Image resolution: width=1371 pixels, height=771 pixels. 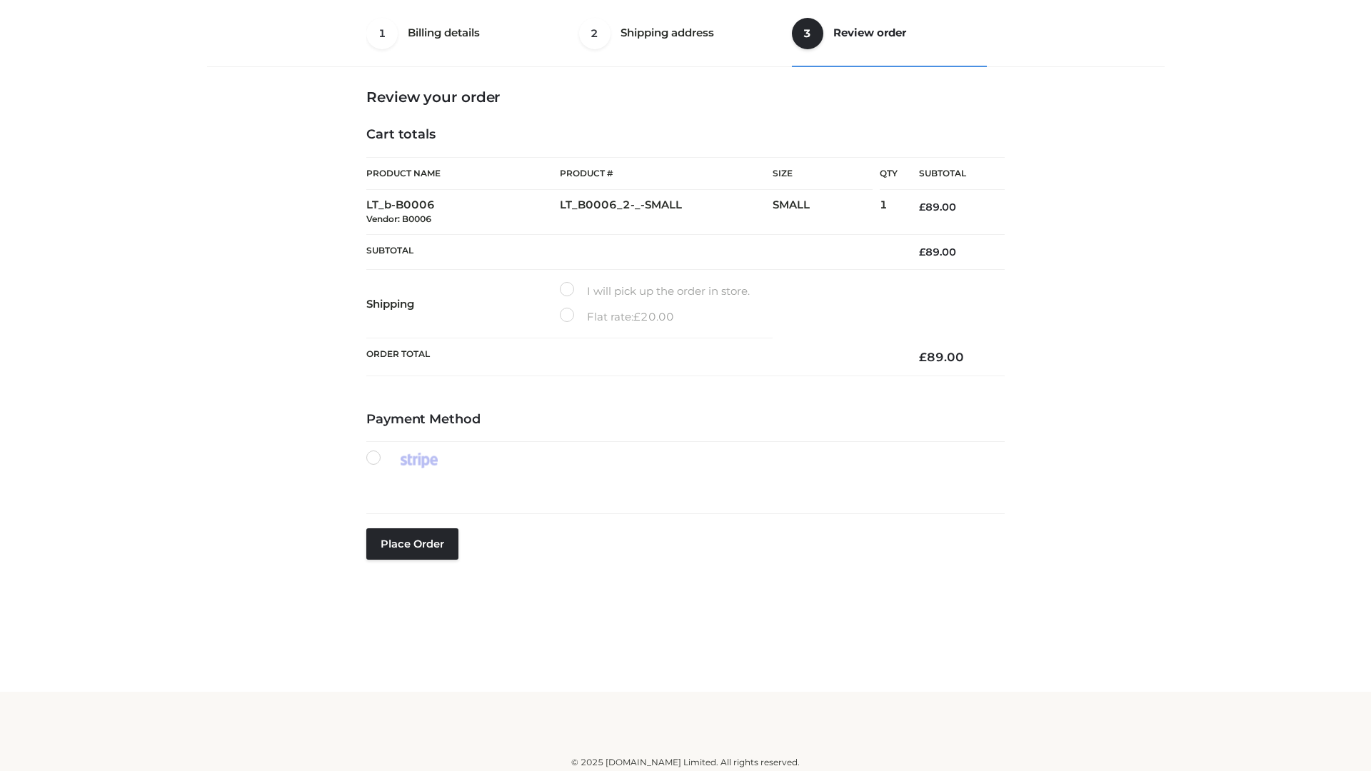 I want to click on button: Place order, so click(x=412, y=544).